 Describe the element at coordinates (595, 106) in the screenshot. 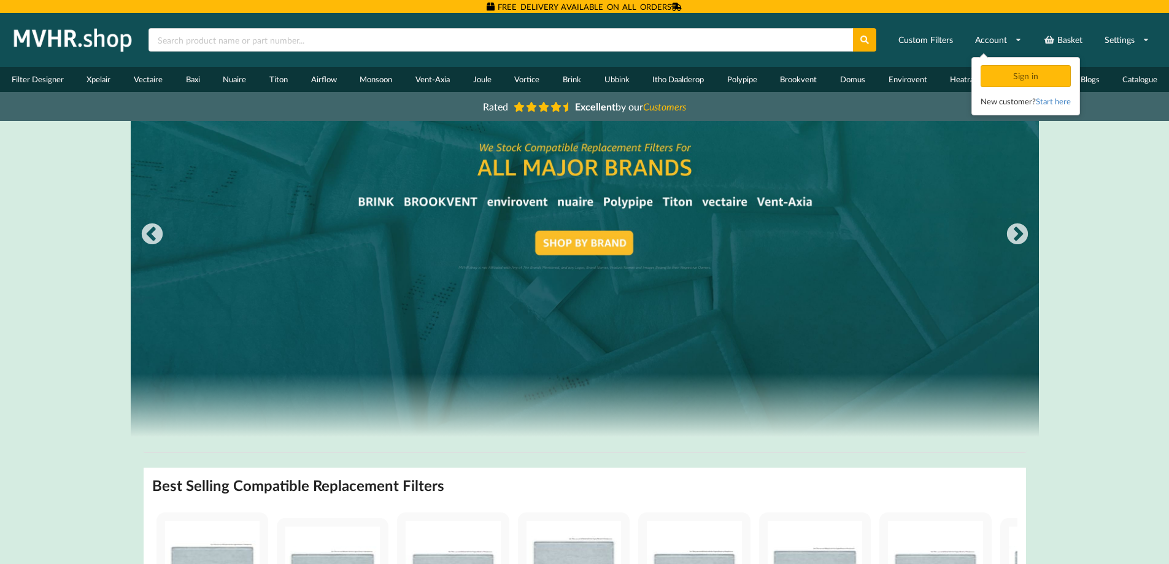

I see `b: Excellent` at that location.